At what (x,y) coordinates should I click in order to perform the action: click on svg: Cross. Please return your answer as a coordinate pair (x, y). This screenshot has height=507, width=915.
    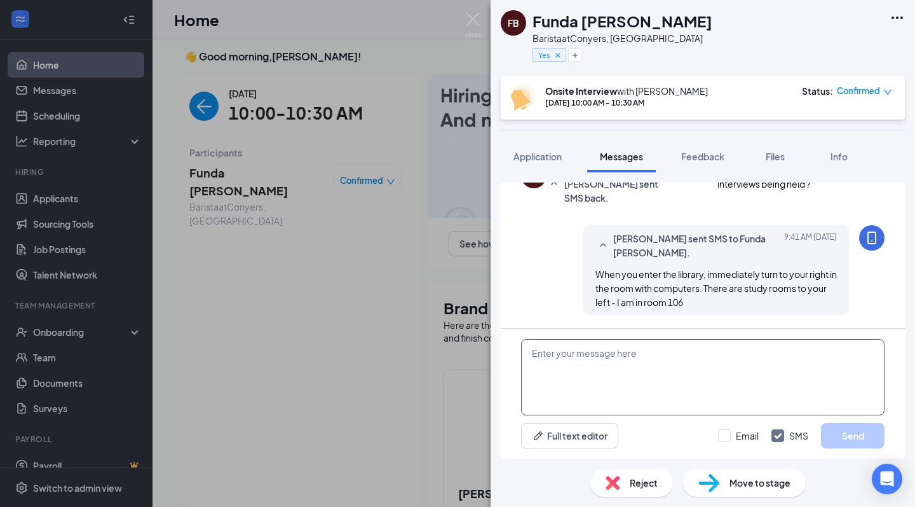
    Looking at the image, I should click on (558, 55).